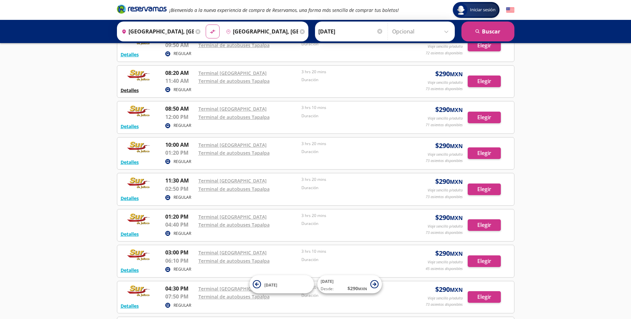  I want to click on p: 11:30 AM, so click(180, 180).